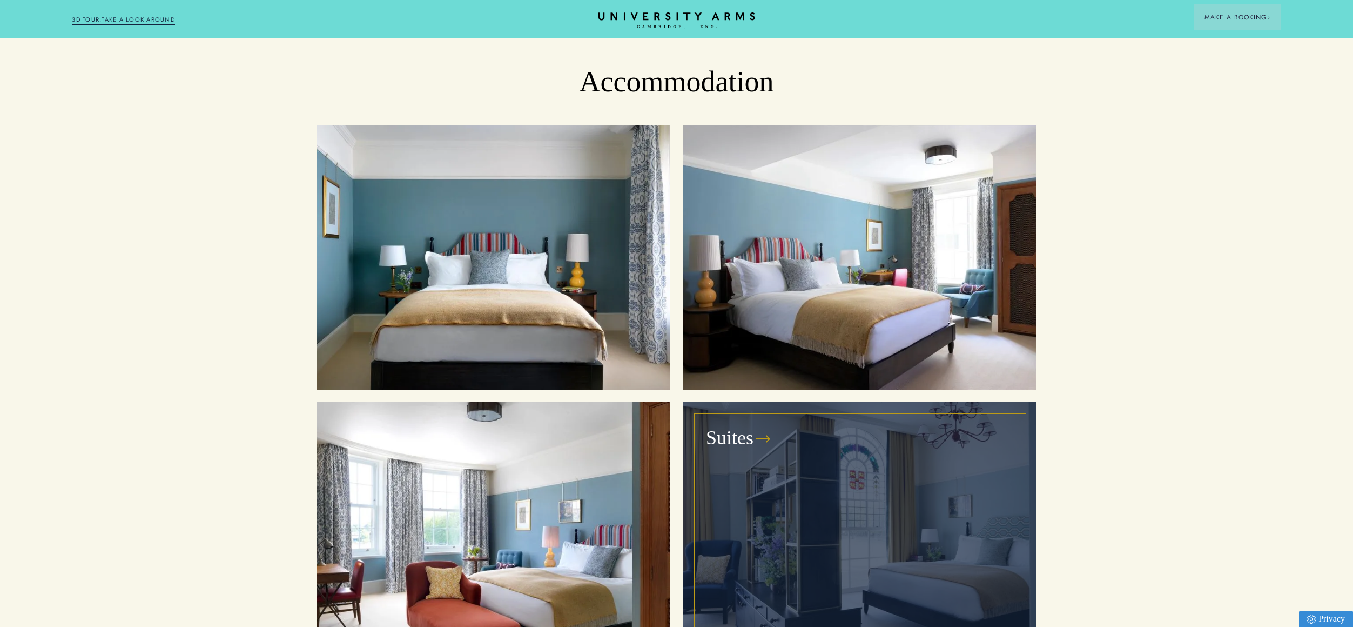  What do you see at coordinates (859, 257) in the screenshot?
I see `a: image-e9066e016a3afb6f011bc37f916714460f26abf2-8272x6200-jpg` at bounding box center [859, 257].